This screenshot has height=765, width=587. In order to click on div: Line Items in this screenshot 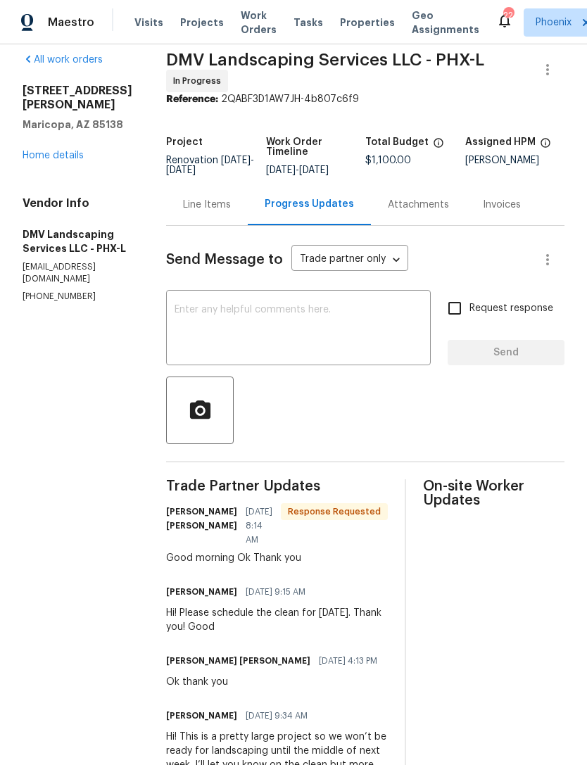, I will do `click(207, 205)`.